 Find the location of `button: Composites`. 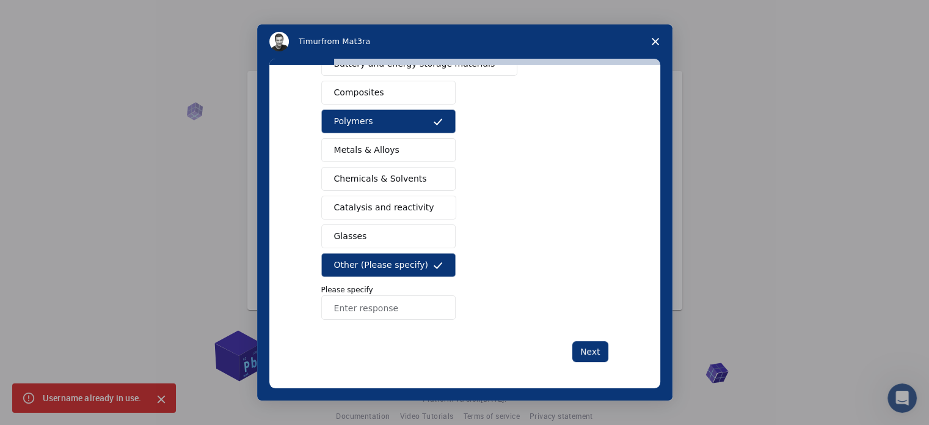

button: Composites is located at coordinates (388, 92).